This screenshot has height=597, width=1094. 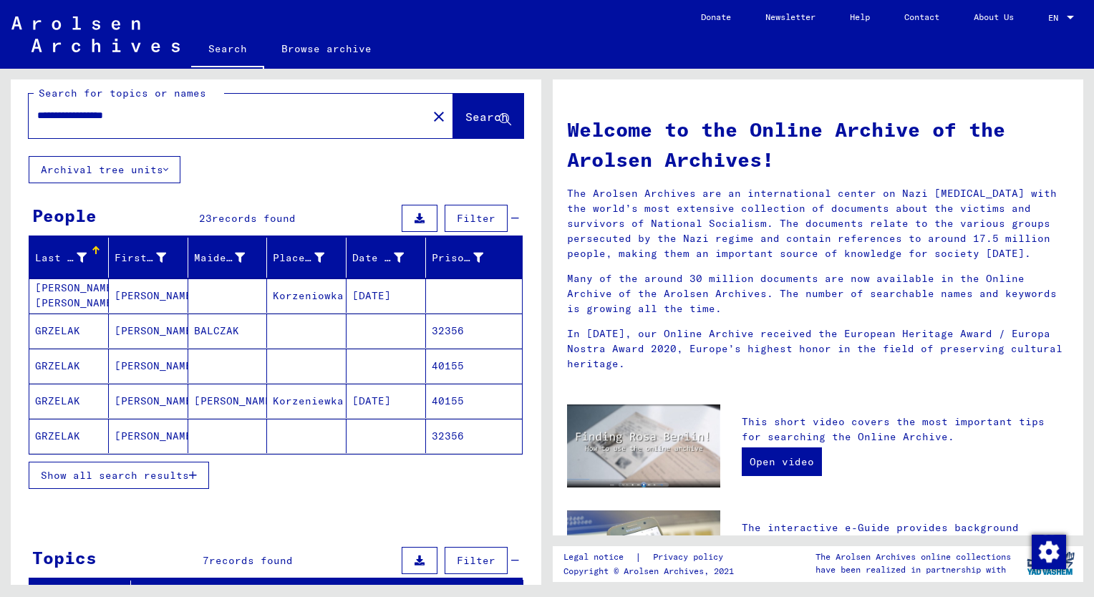 What do you see at coordinates (95, 34) in the screenshot?
I see `img: Arolsen_neg.svg` at bounding box center [95, 34].